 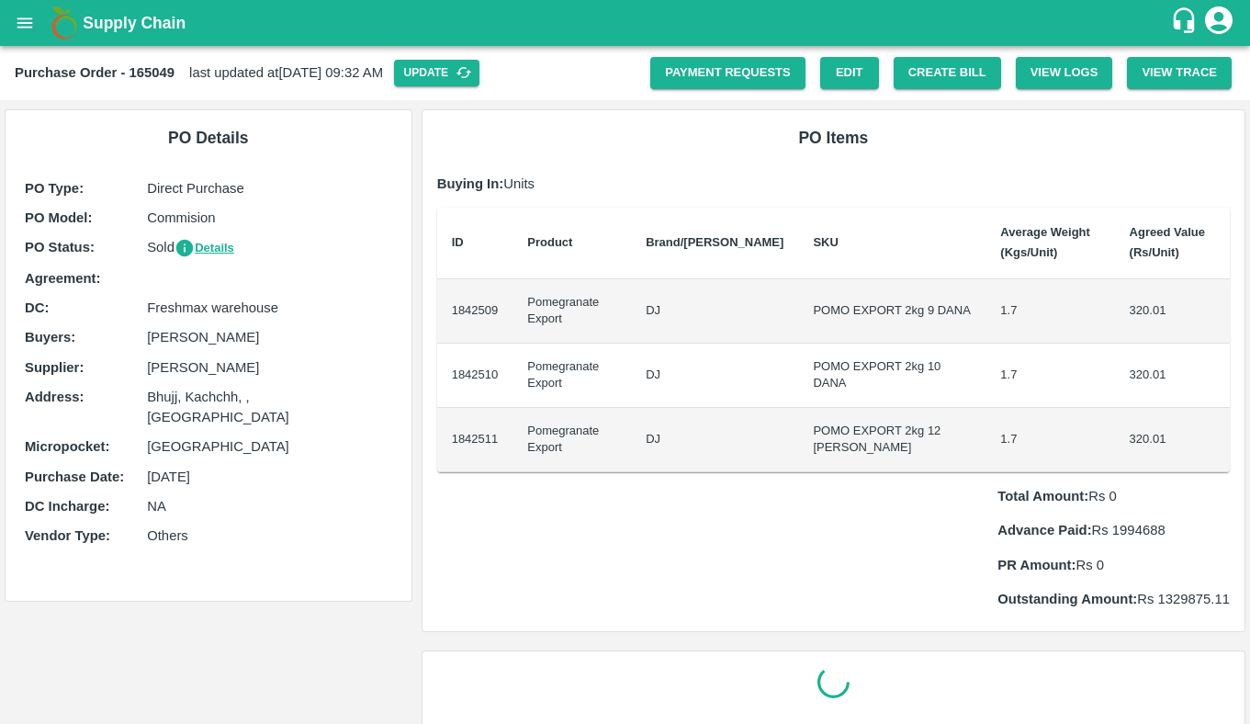 I want to click on b: SKU, so click(x=825, y=241).